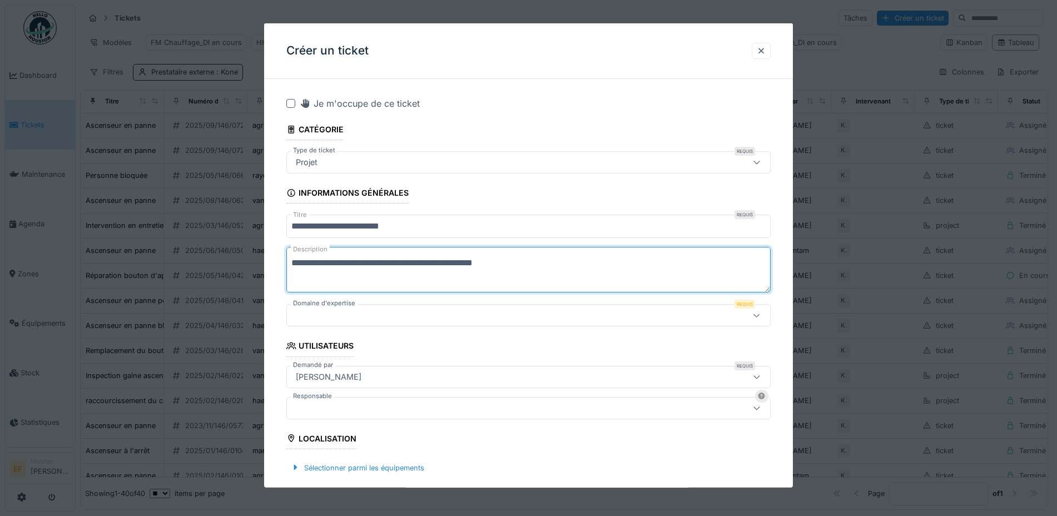  I want to click on div: Localisation, so click(321, 439).